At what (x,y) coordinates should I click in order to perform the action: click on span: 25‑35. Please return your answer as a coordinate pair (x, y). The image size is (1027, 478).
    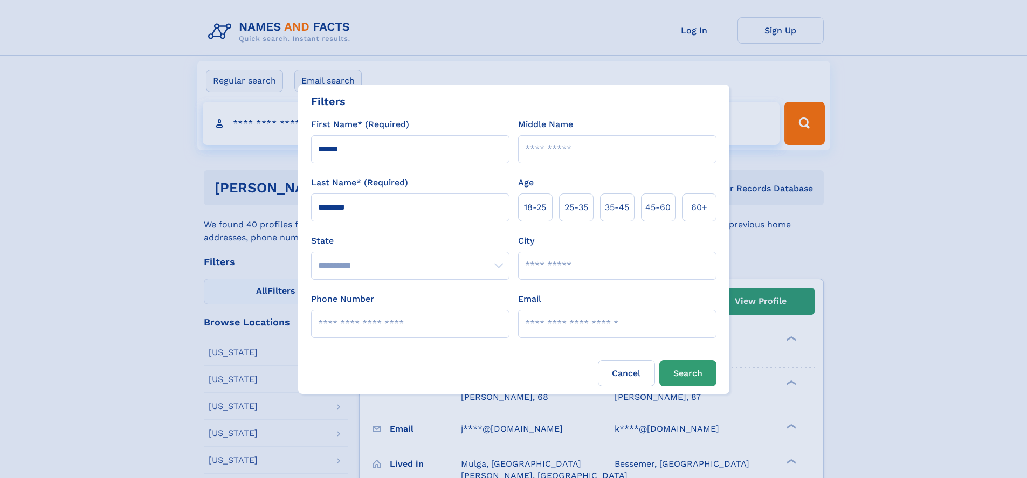
    Looking at the image, I should click on (576, 208).